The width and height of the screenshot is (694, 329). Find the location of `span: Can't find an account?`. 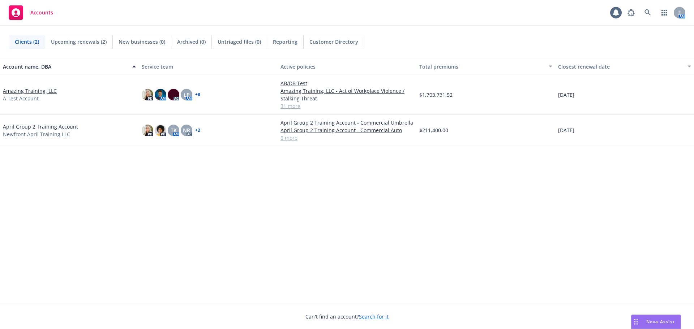

span: Can't find an account? is located at coordinates (347, 317).